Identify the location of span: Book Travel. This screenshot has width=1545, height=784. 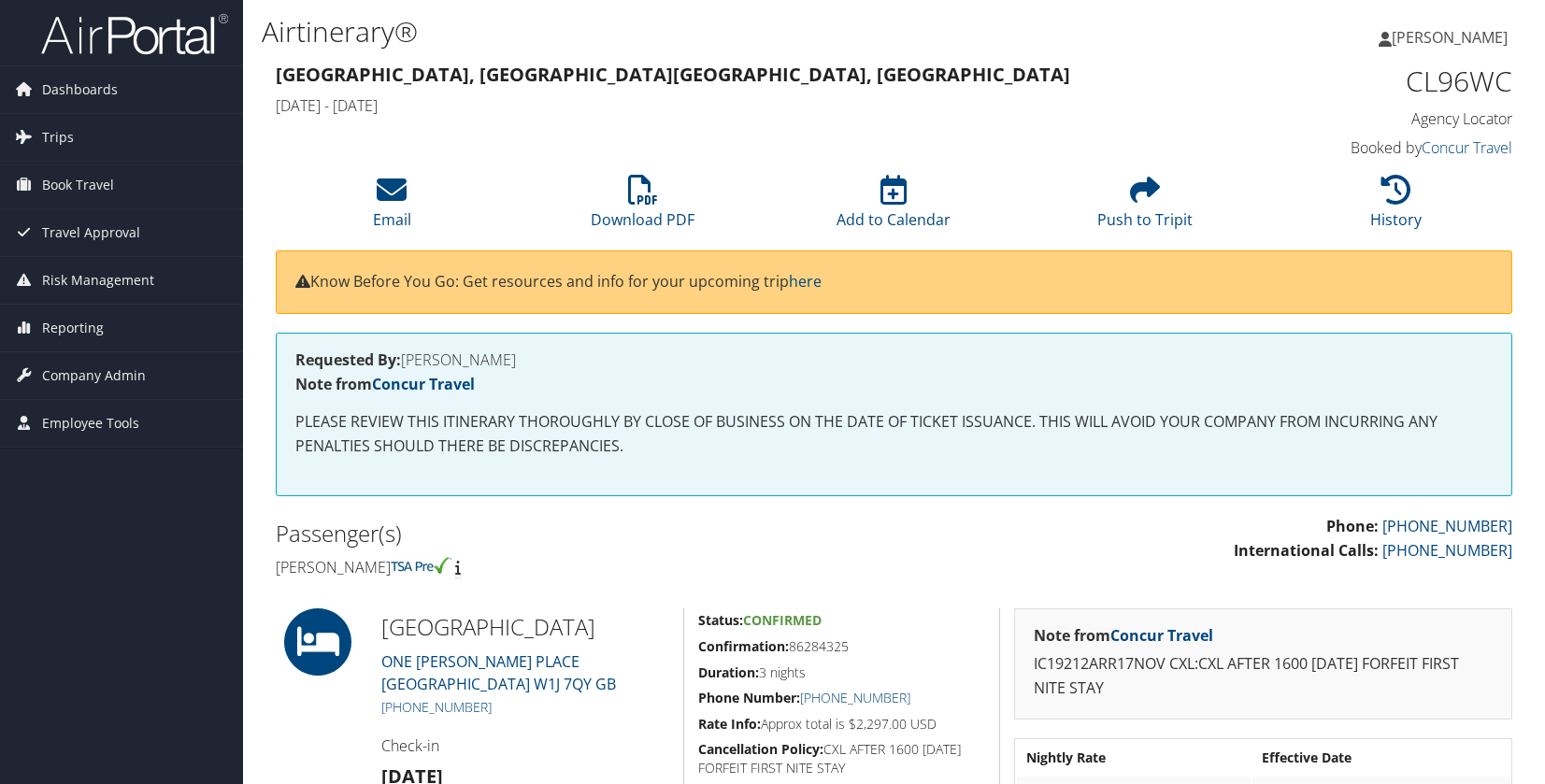
(77, 185).